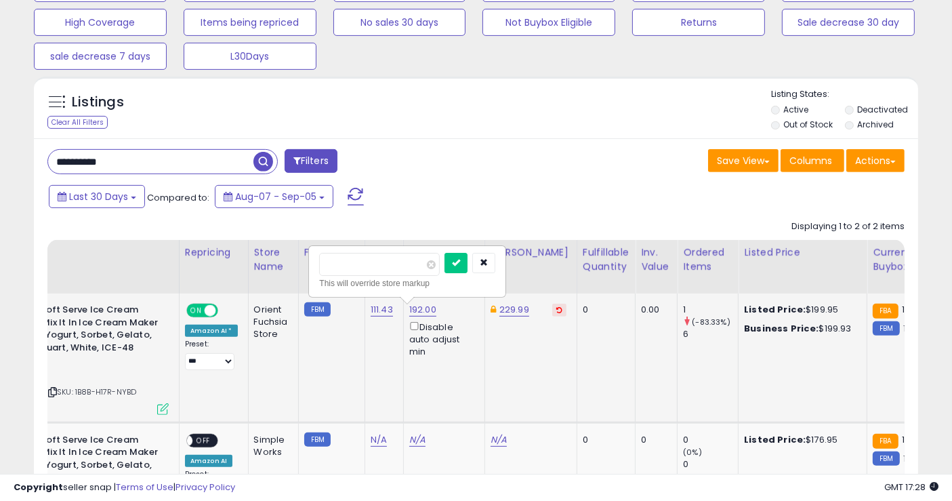 This screenshot has width=952, height=501. What do you see at coordinates (276, 197) in the screenshot?
I see `span: Aug-07 - Sep-05` at bounding box center [276, 197].